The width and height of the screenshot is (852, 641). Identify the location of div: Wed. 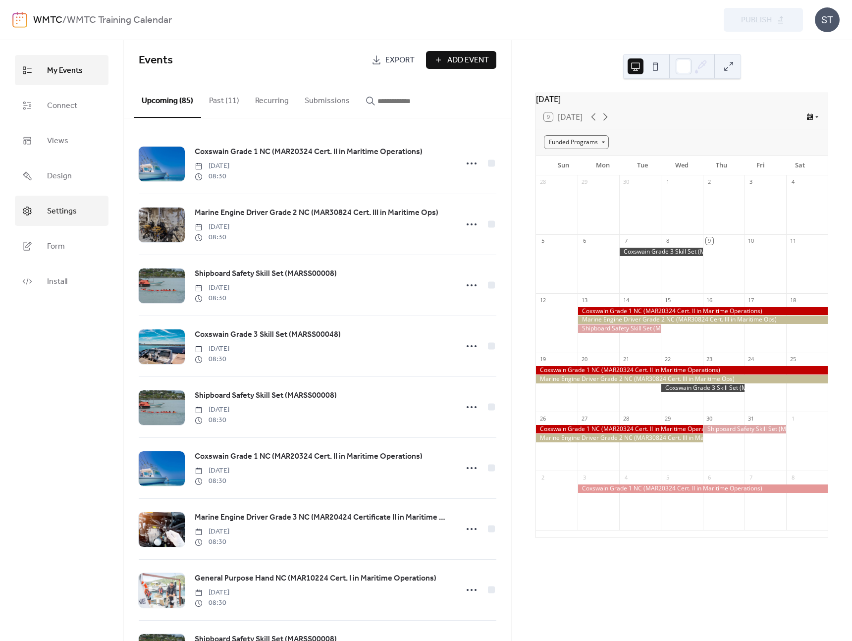
(682, 165).